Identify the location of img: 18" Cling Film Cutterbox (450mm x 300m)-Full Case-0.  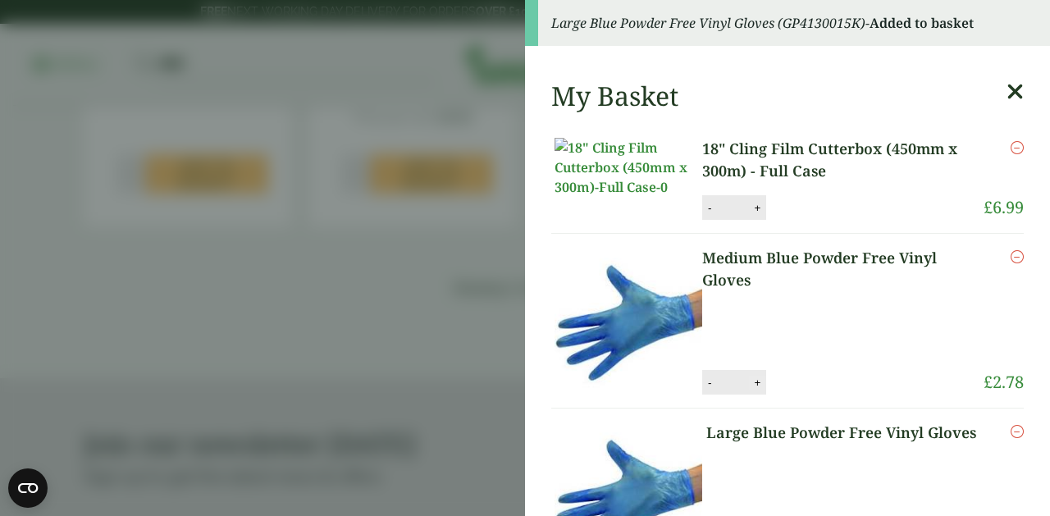
(628, 167).